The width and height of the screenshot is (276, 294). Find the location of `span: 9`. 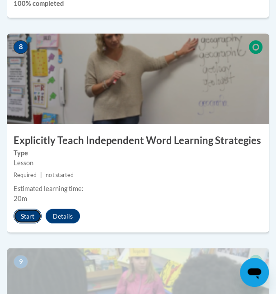

span: 9 is located at coordinates (21, 262).